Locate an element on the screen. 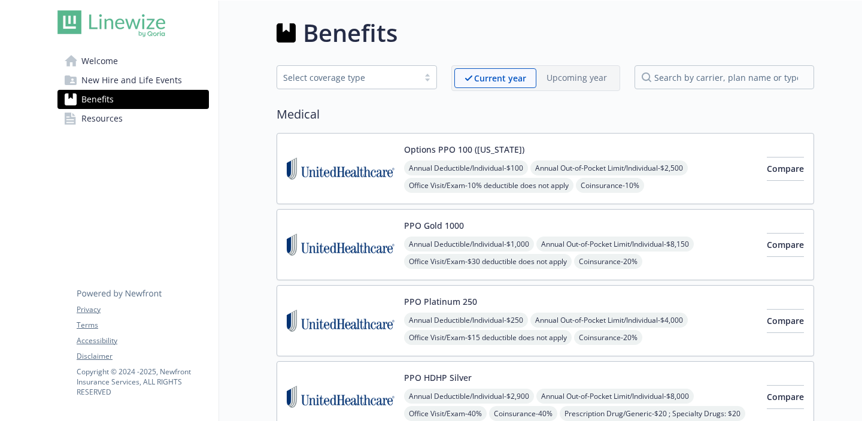  div: Select coverage type is located at coordinates (348, 77).